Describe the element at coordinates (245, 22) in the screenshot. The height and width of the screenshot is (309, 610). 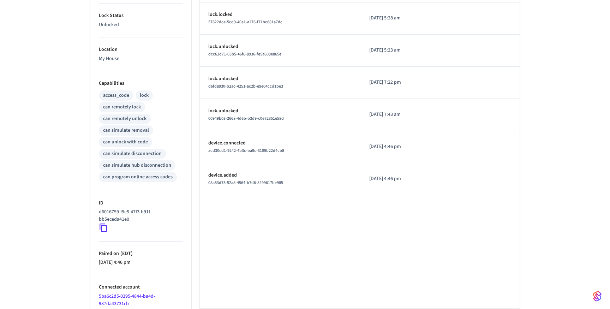
I see `span: 57622dce-5cd9-40a1-a276-f71bc681a7dc` at that location.